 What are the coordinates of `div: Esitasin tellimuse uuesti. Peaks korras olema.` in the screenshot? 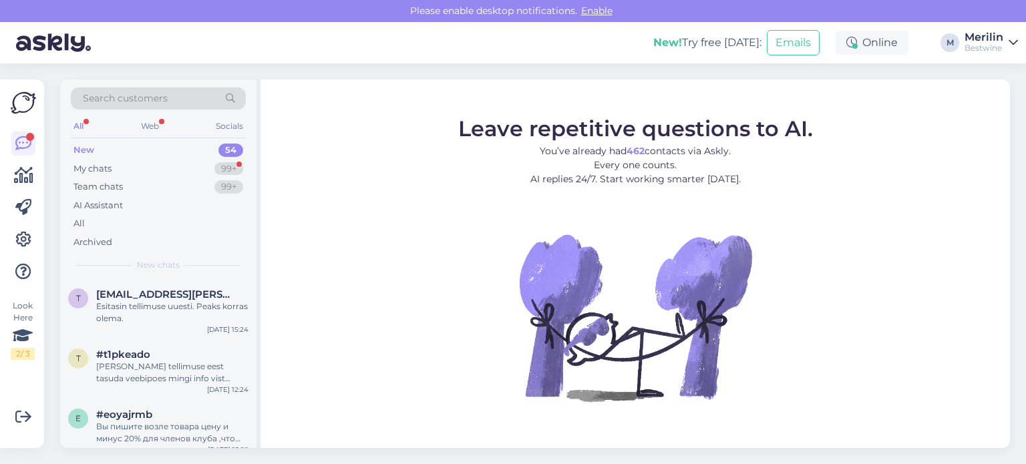 It's located at (172, 313).